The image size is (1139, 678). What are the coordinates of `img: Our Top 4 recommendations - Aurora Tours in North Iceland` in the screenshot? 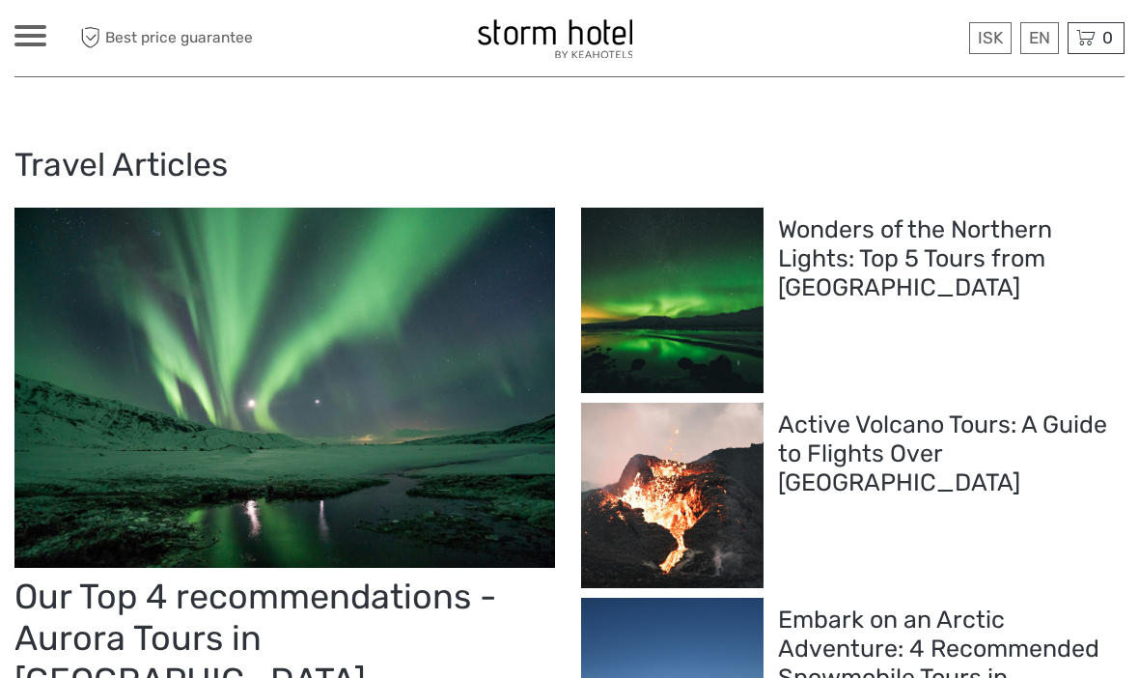 It's located at (285, 388).